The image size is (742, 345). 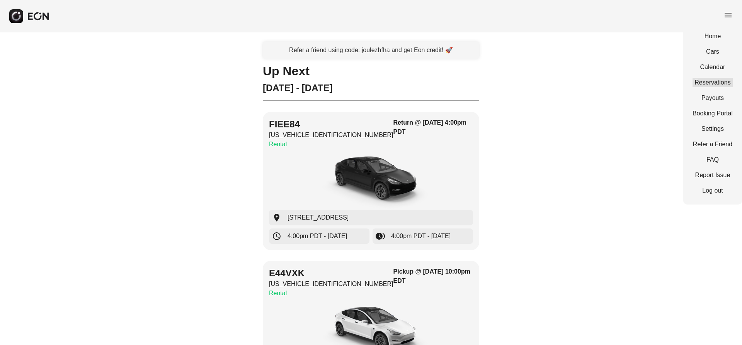 I want to click on img: car, so click(x=371, y=181).